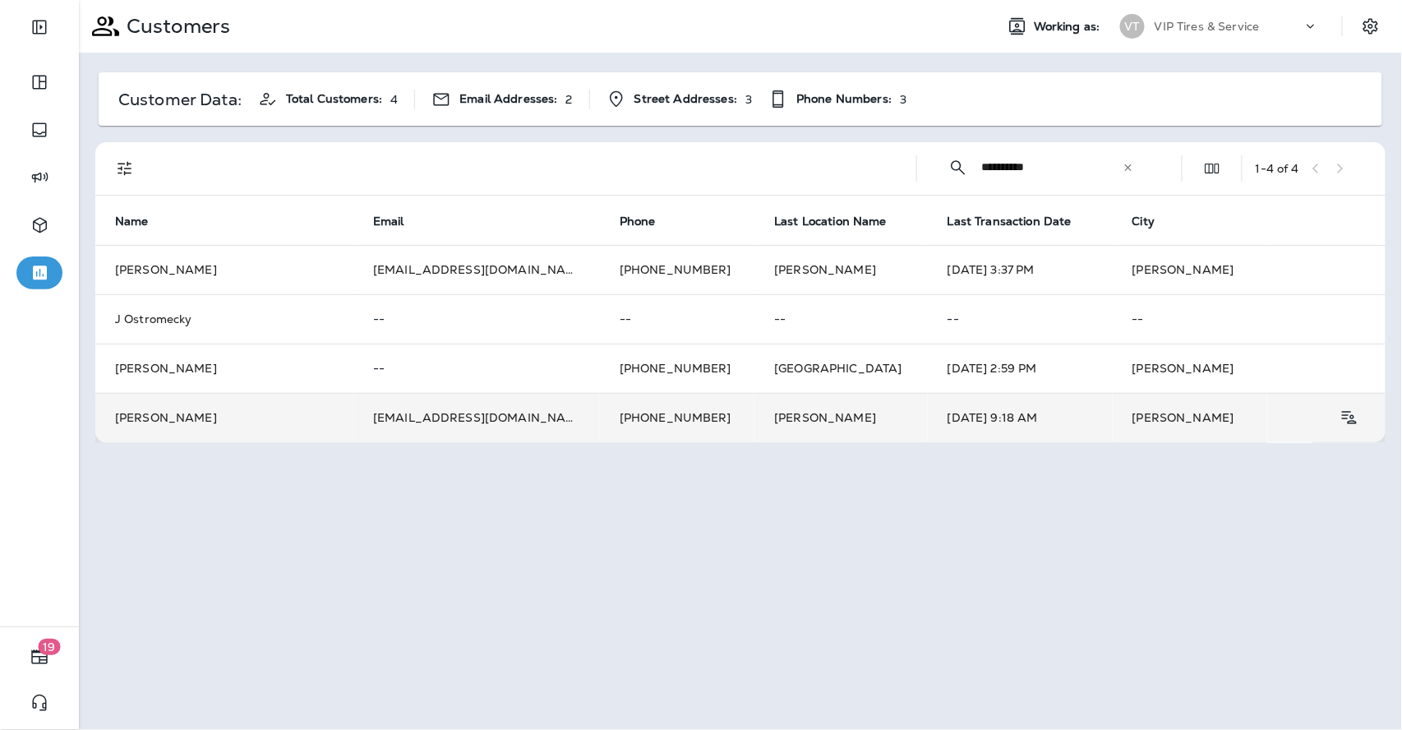  Describe the element at coordinates (125, 168) in the screenshot. I see `button: Filters` at that location.